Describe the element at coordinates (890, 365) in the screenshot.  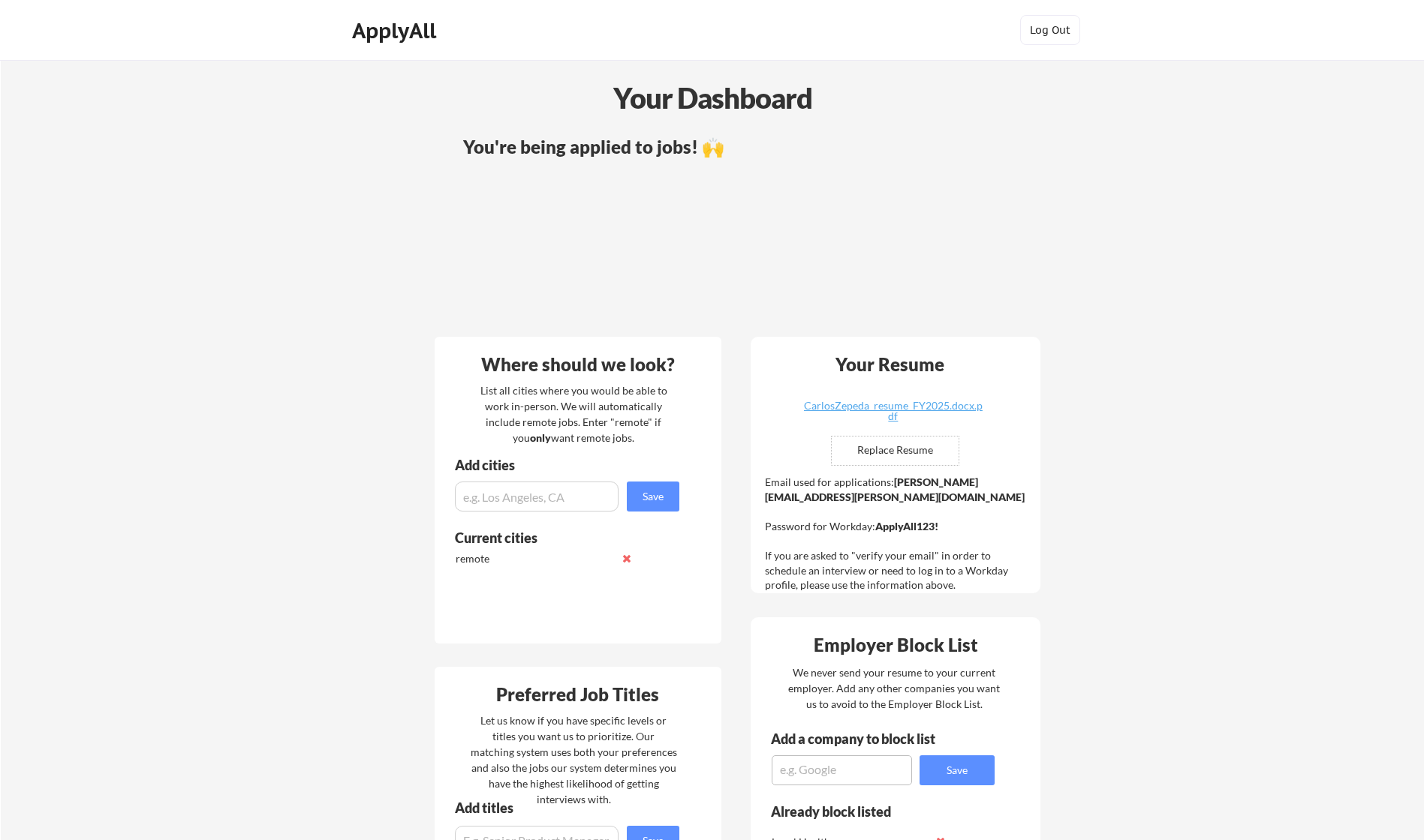
I see `div: Your Resume` at that location.